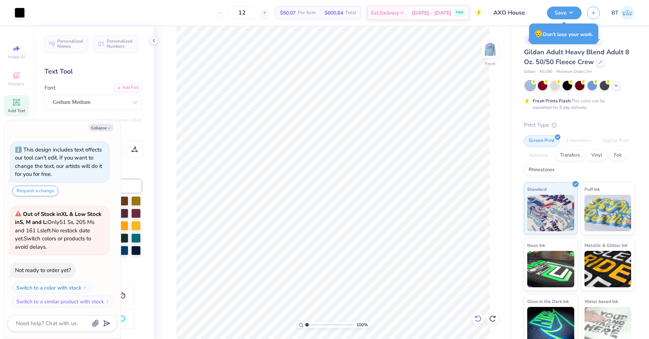 The width and height of the screenshot is (649, 339). Describe the element at coordinates (119, 120) in the screenshot. I see `button: Switch to Greek Letters` at that location.